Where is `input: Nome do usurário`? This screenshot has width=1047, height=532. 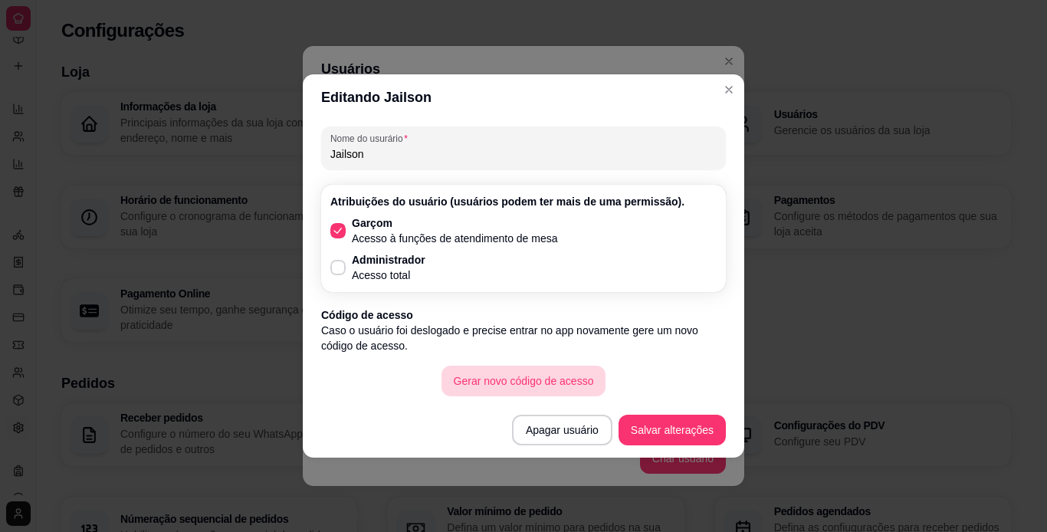
input: Nome do usurário is located at coordinates (523, 154).